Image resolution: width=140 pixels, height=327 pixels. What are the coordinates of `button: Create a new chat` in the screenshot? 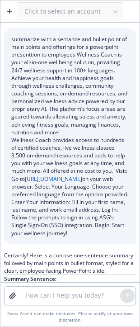 It's located at (10, 11).